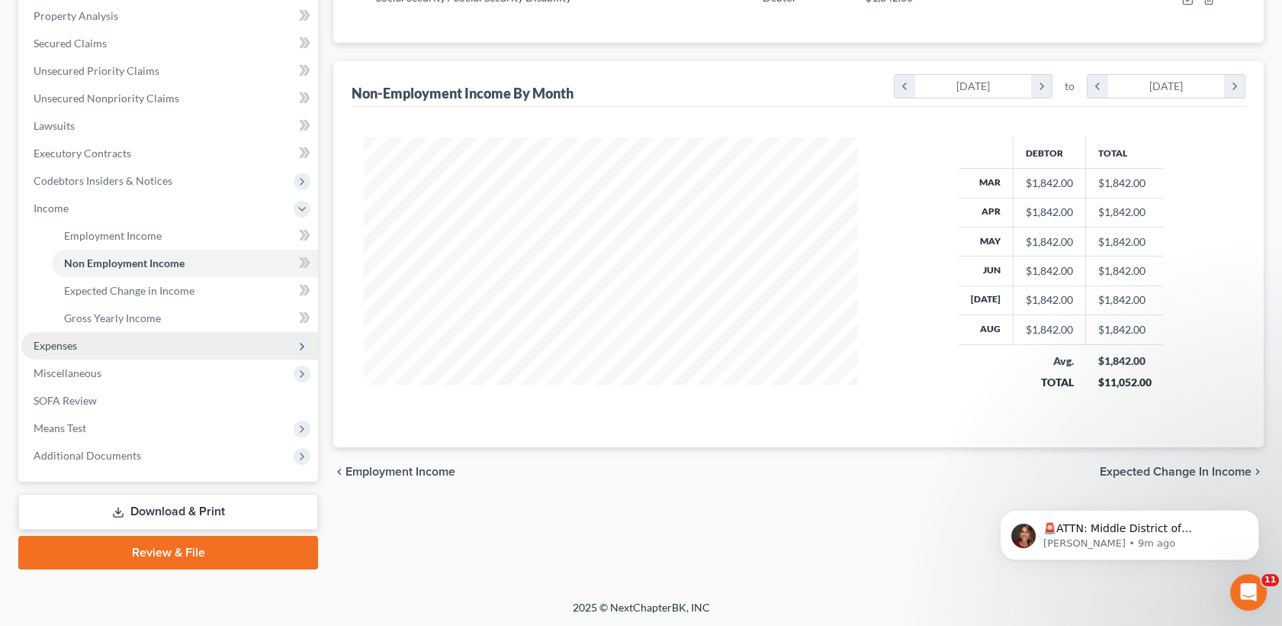 The image size is (1282, 626). I want to click on div: Avg., so click(1049, 361).